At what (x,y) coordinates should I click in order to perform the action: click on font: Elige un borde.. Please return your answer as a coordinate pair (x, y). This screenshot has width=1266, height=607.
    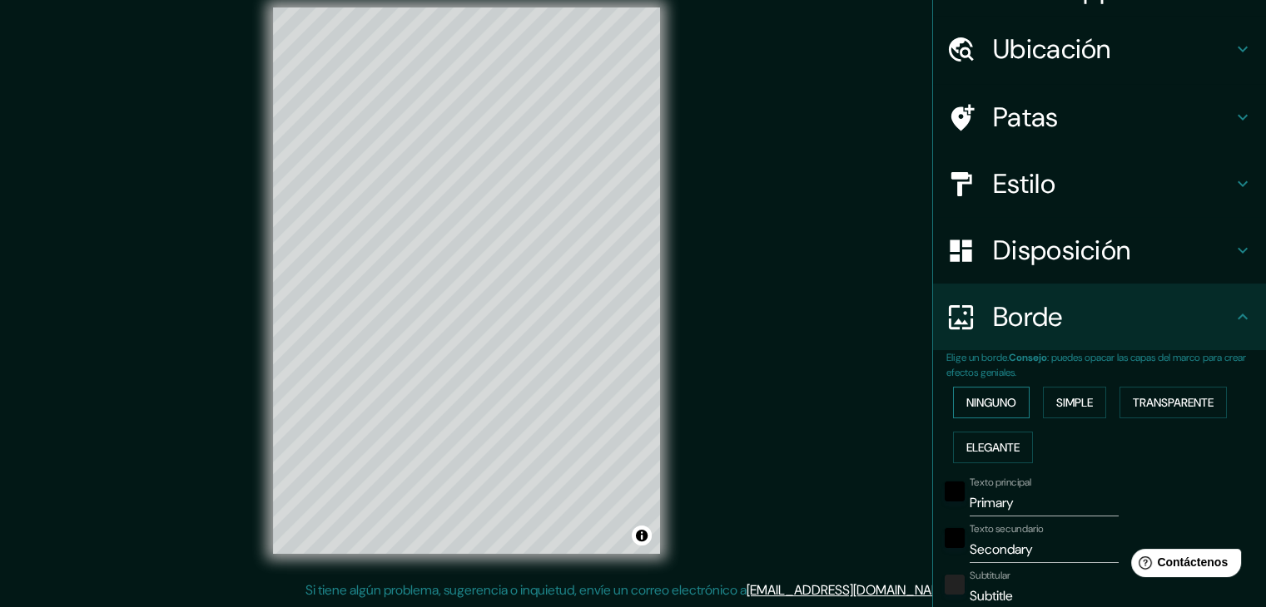
    Looking at the image, I should click on (977, 358).